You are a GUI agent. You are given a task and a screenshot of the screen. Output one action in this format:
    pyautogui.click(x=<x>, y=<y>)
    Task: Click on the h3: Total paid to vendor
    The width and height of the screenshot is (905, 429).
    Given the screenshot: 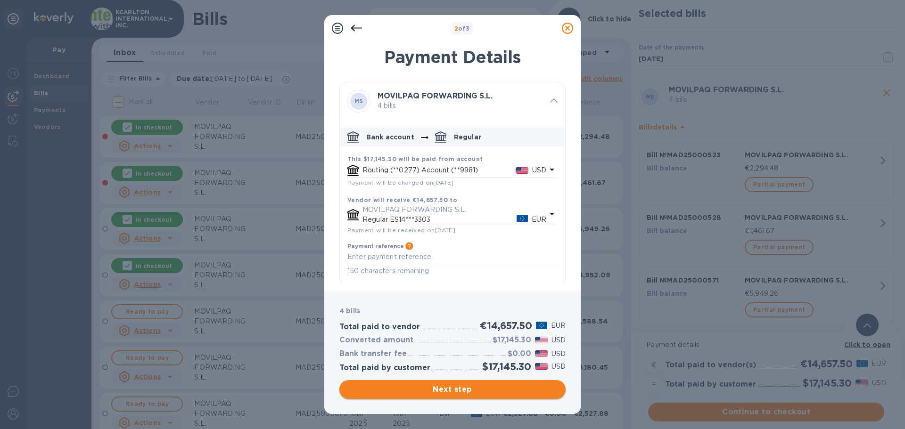 What is the action you would take?
    pyautogui.click(x=380, y=327)
    